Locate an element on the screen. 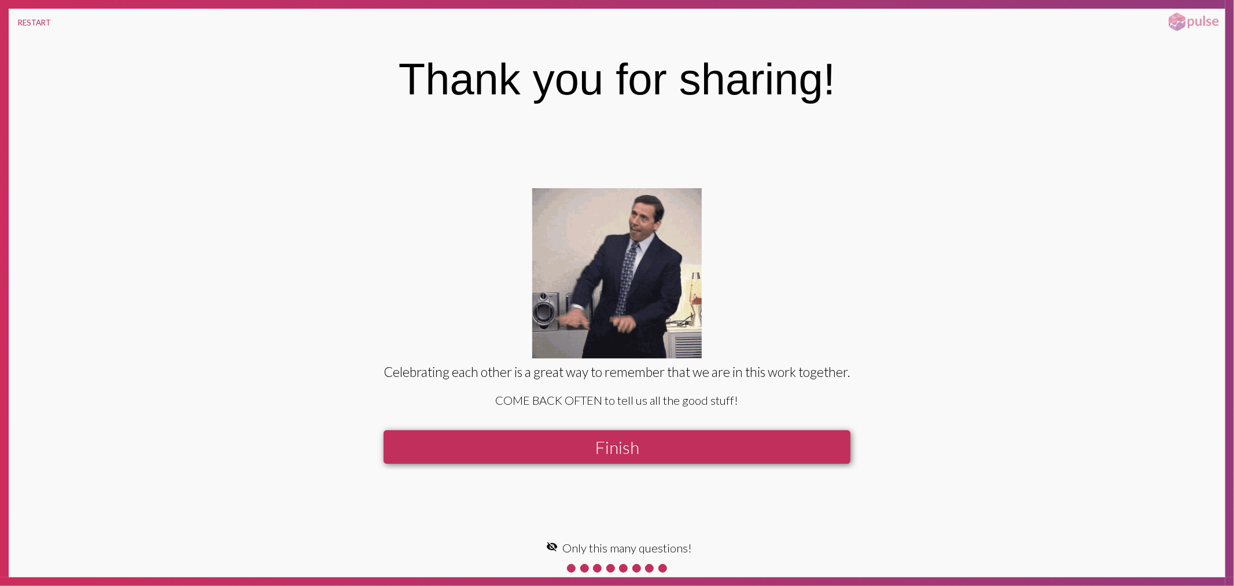 The image size is (1234, 586). span: Only this many questions! is located at coordinates (628, 547).